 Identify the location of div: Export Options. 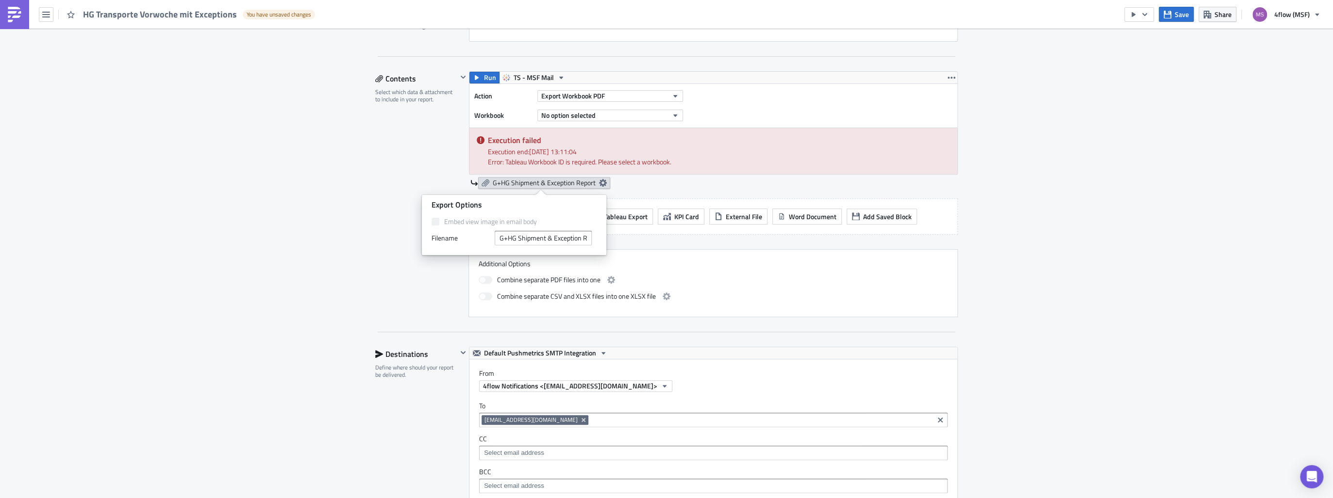
(514, 205).